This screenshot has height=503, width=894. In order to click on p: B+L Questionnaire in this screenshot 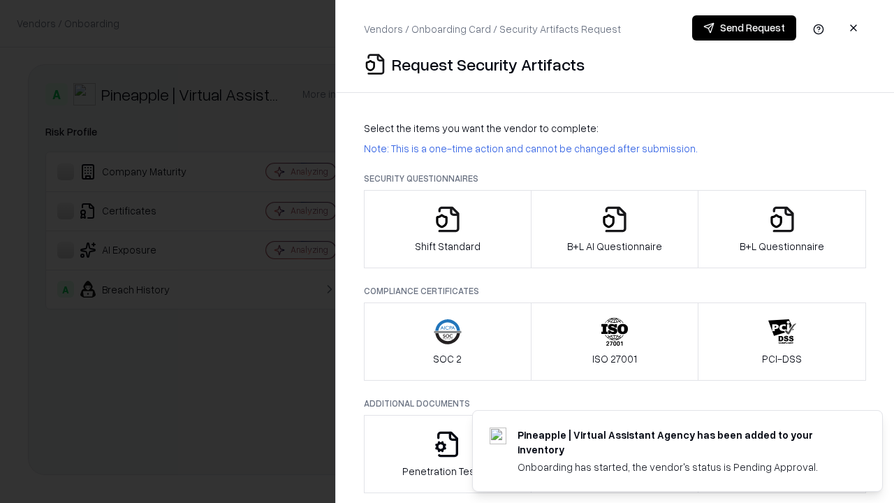, I will do `click(781, 246)`.